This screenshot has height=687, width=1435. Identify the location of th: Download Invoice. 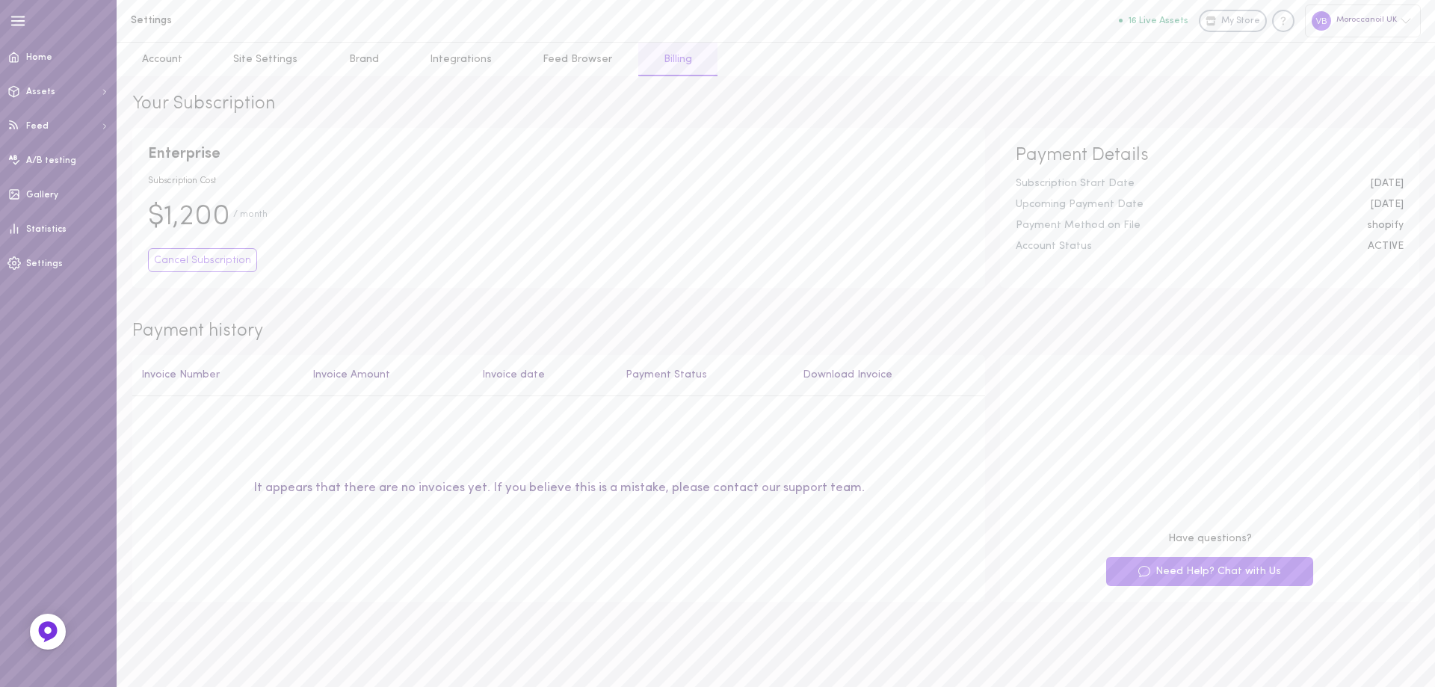
(890, 375).